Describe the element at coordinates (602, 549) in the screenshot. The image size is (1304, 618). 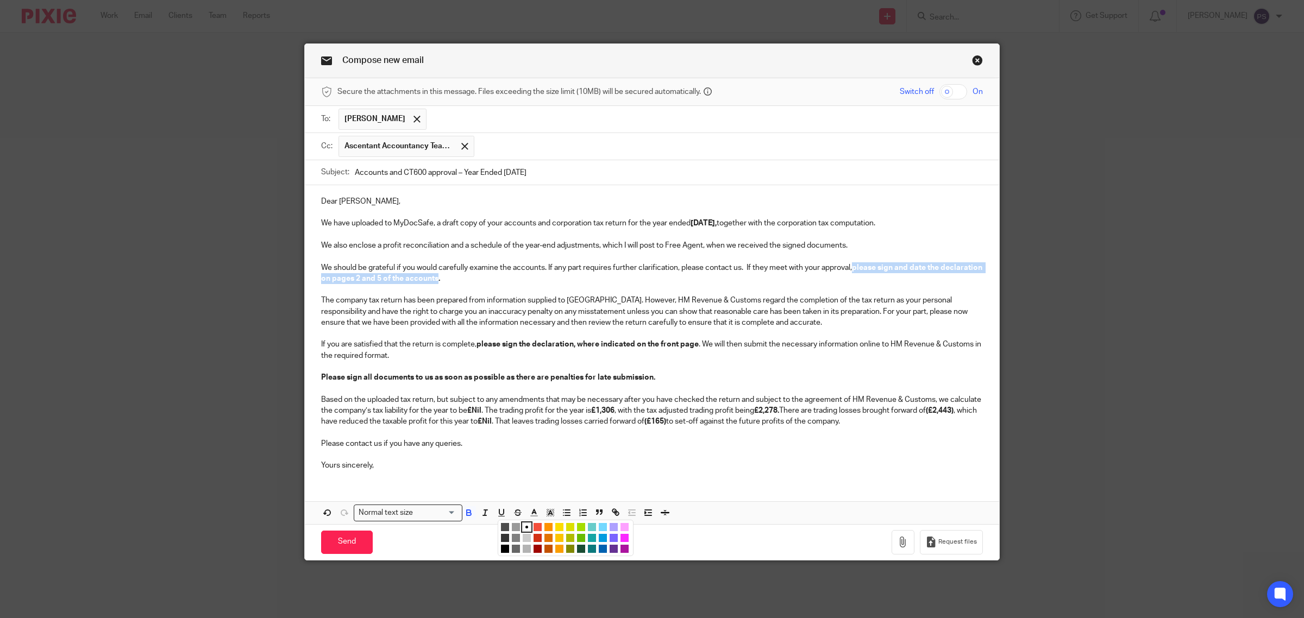
I see `li: color:#0062B1` at that location.